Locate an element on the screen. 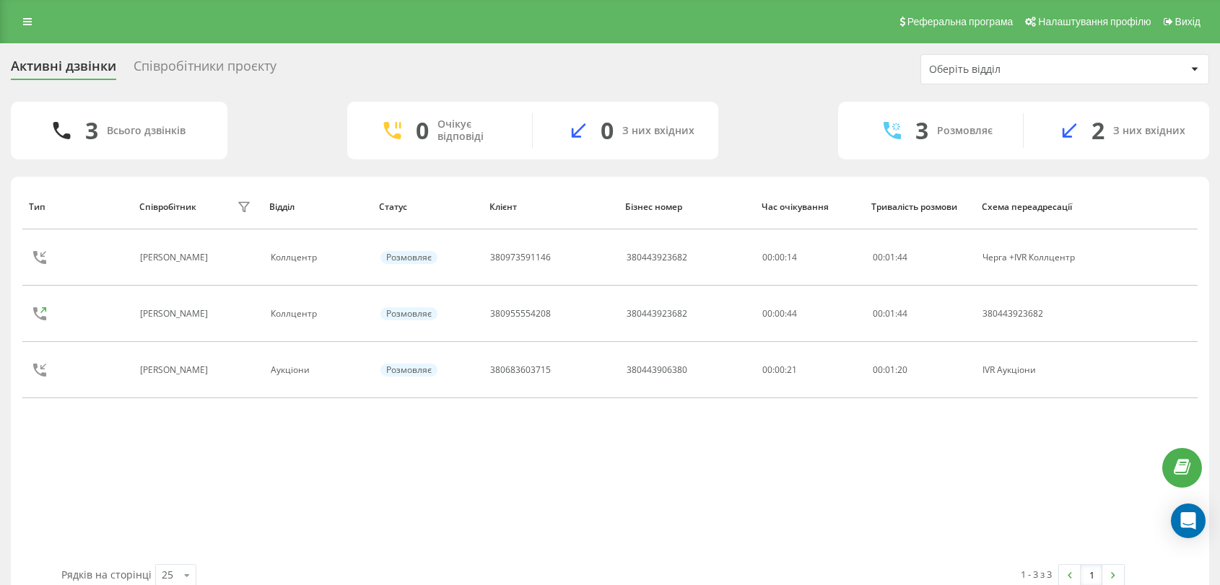 This screenshot has width=1220, height=585. span: Налаштування профілю is located at coordinates (1094, 22).